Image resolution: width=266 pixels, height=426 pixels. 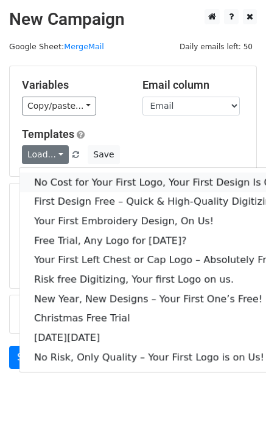 I want to click on button: Save, so click(x=103, y=154).